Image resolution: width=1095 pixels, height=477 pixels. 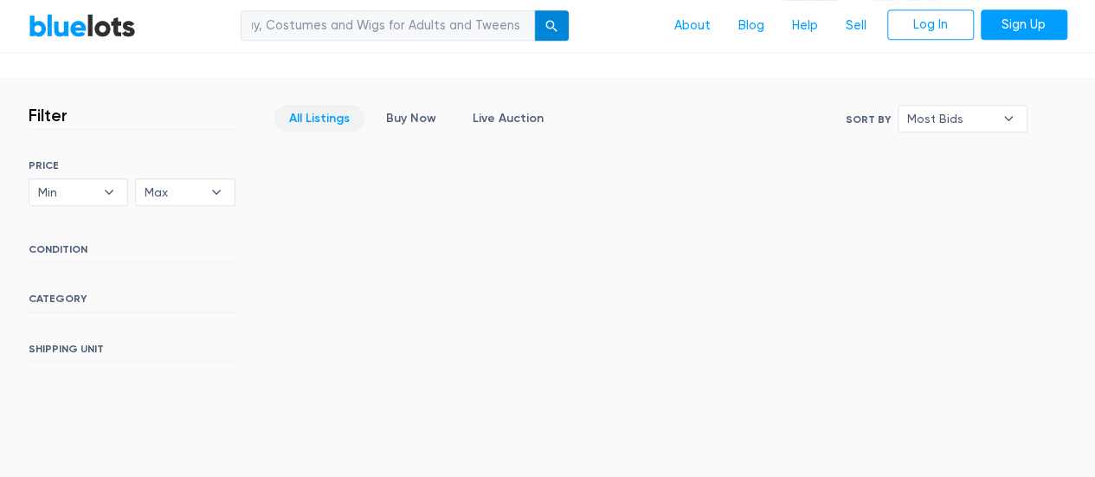 What do you see at coordinates (856, 26) in the screenshot?
I see `a: Sell` at bounding box center [856, 26].